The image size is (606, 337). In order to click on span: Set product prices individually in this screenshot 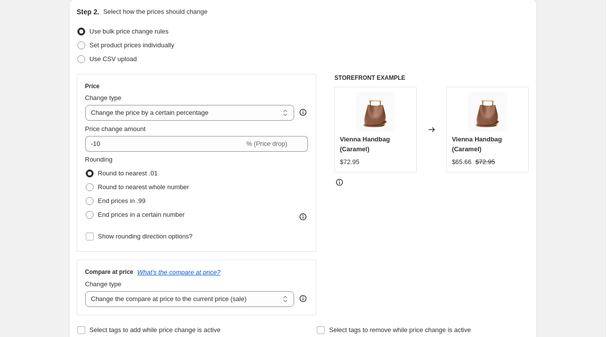, I will do `click(132, 45)`.